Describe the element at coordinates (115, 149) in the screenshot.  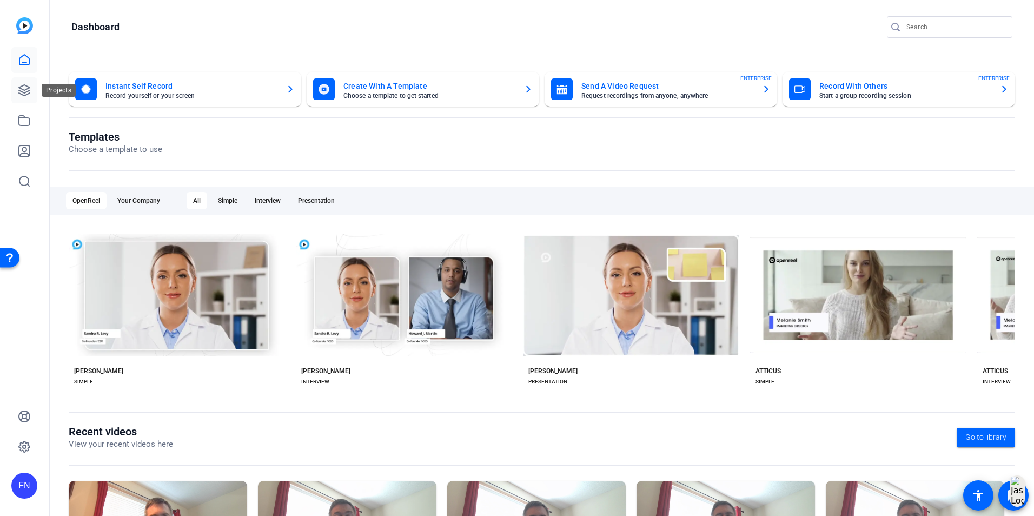
I see `p: Choose a template to use` at that location.